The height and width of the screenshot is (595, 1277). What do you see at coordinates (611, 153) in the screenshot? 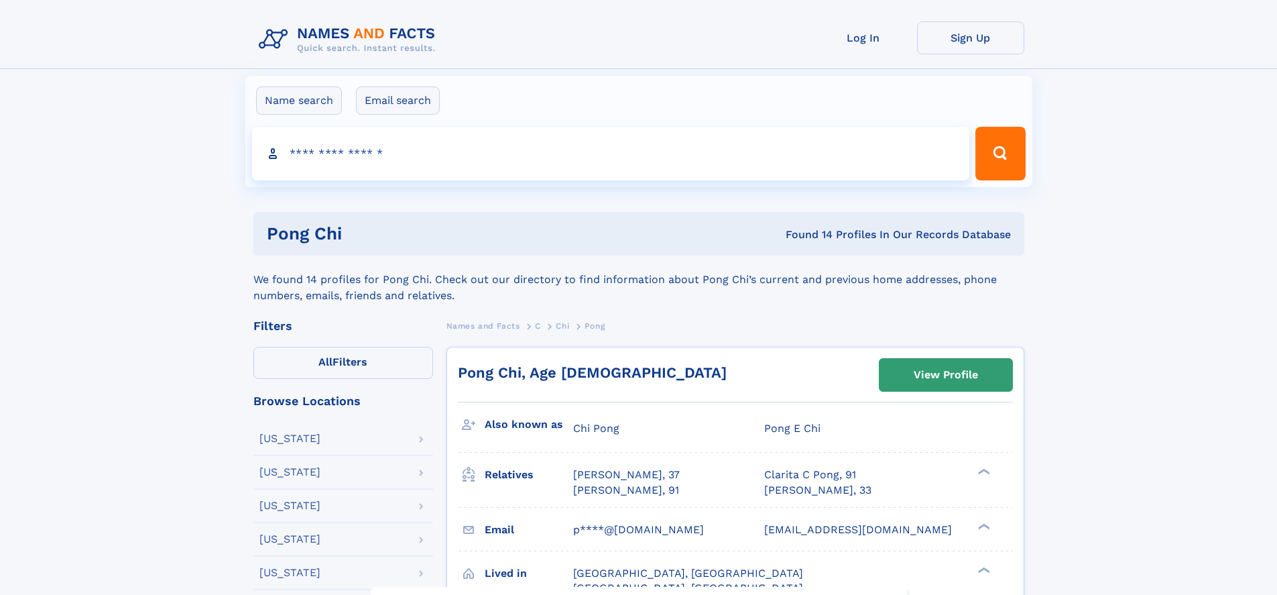
I see `input: search input` at bounding box center [611, 153].